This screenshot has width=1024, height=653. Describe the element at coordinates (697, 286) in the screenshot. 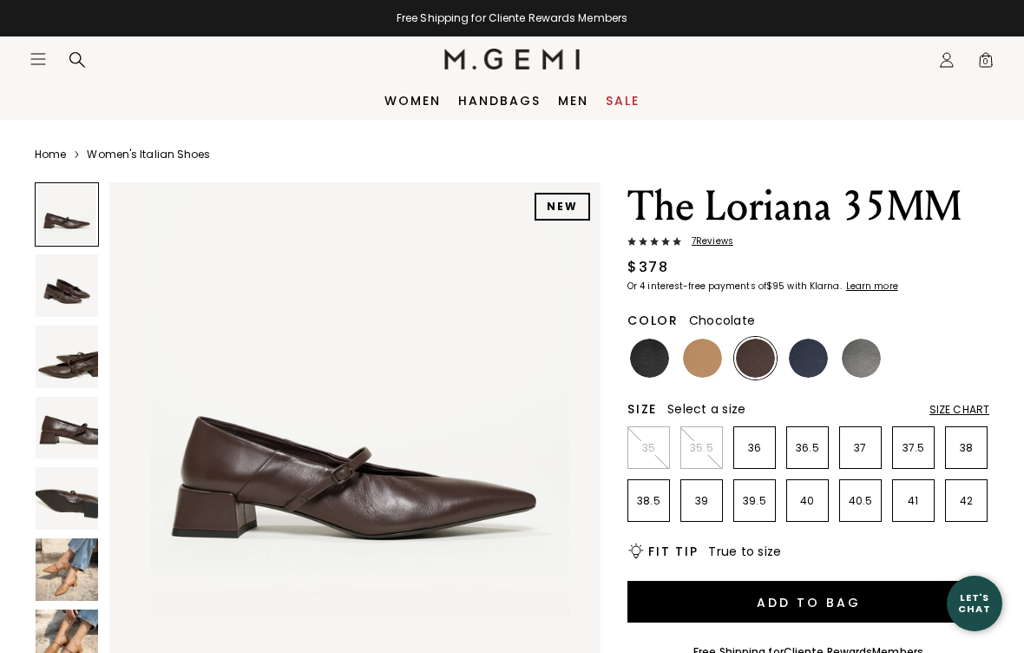

I see `klarna-placement-style-body: Or 4 interest-free payments of` at that location.